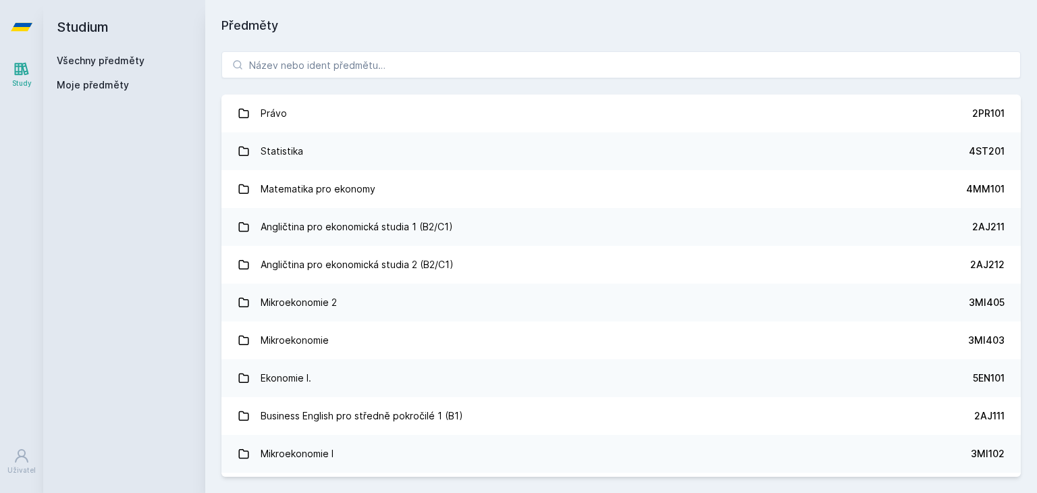 The width and height of the screenshot is (1037, 493). Describe the element at coordinates (621, 151) in the screenshot. I see `a: Statistika 4ST201` at that location.